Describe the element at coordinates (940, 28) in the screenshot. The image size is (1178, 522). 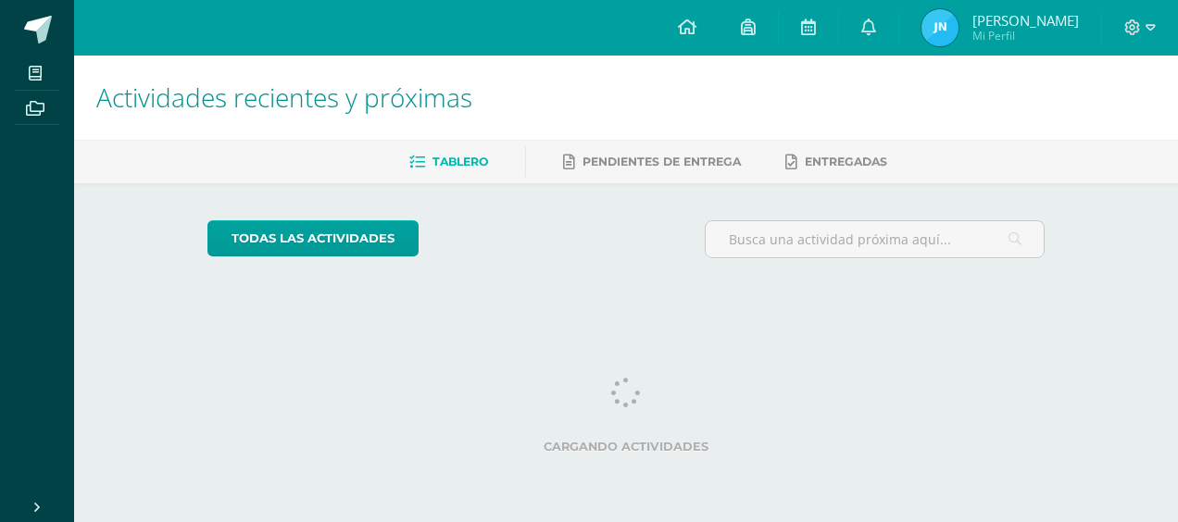
I see `img: 7d0dd7c4a114cbfa0d056ec45c251c57.png` at that location.